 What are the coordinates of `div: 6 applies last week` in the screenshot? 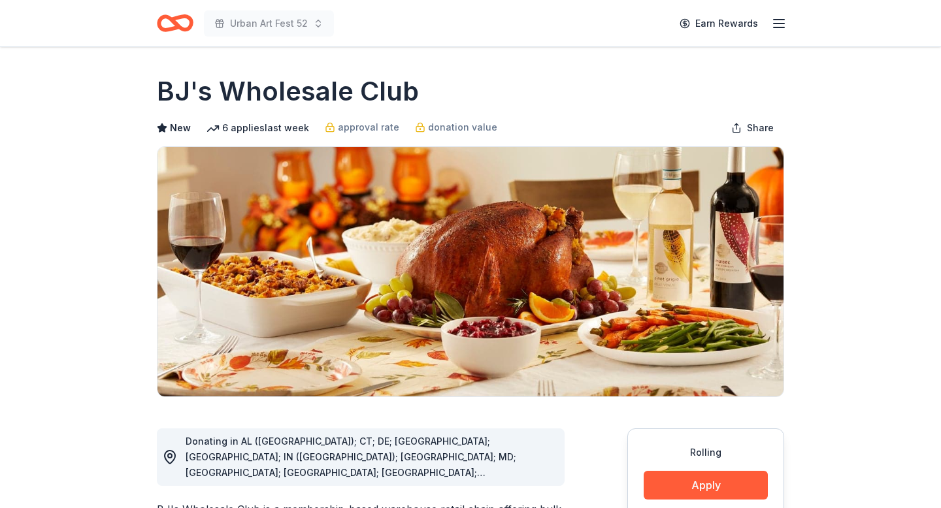 It's located at (258, 128).